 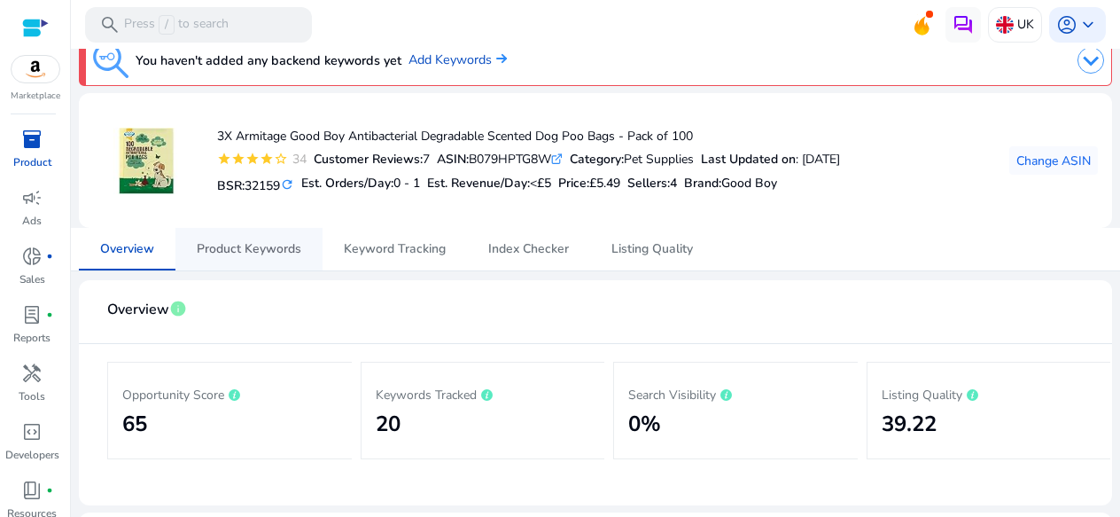 I want to click on span: Brand, so click(x=701, y=183).